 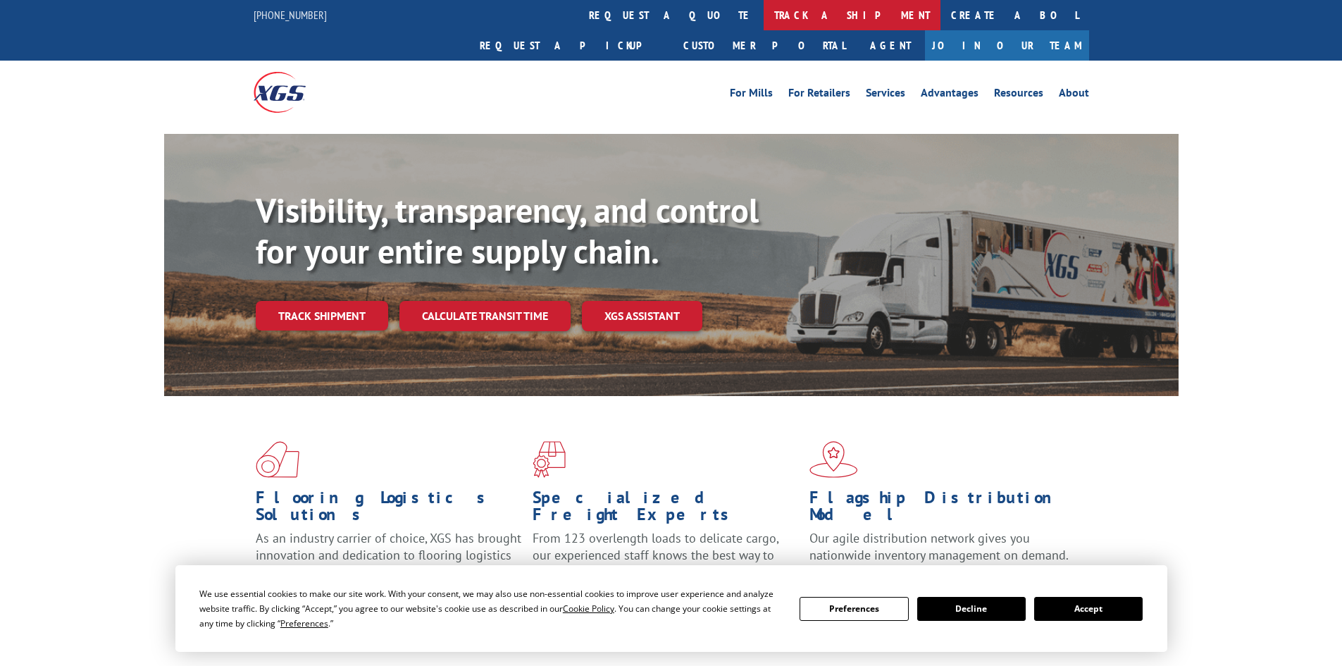 I want to click on a: For Mills, so click(x=751, y=95).